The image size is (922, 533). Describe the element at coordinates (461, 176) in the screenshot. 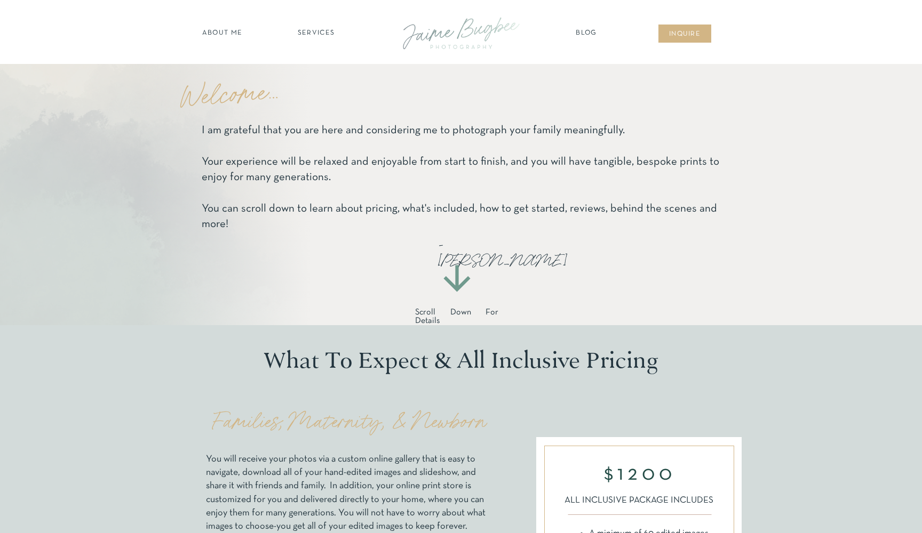

I see `a: I am grateful that you are here and considering me to photograph your family meaningfully.Your ex...` at that location.